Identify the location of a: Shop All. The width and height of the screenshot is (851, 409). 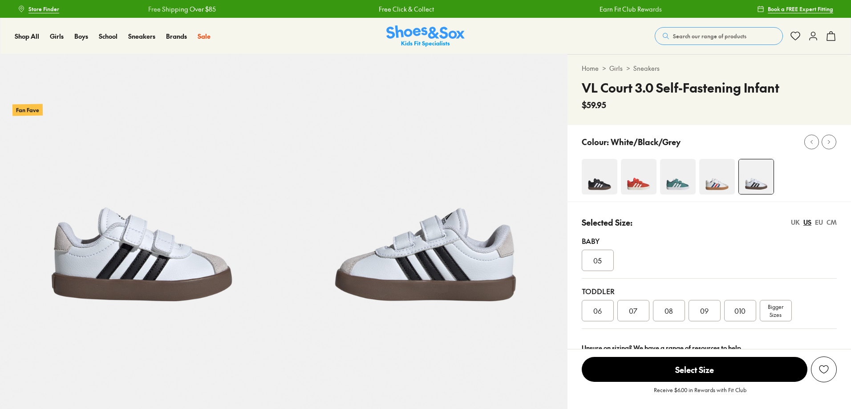
(27, 36).